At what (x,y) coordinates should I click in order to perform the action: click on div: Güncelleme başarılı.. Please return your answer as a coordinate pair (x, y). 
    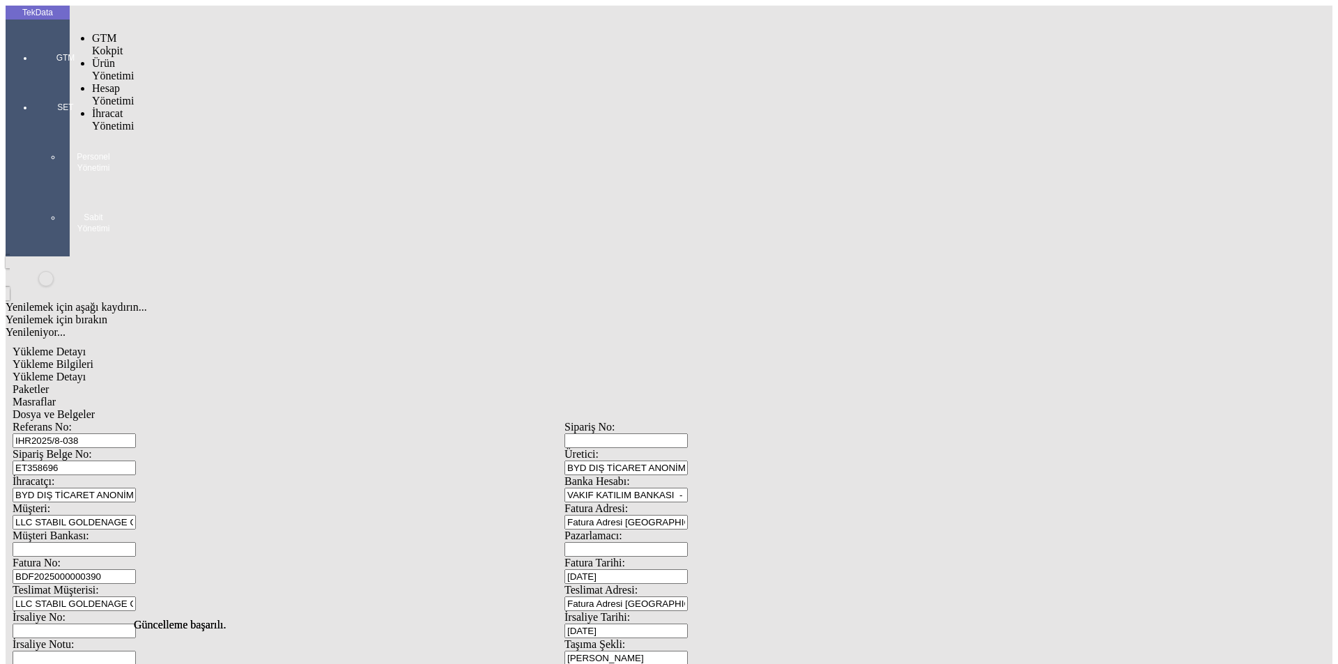
    Looking at the image, I should click on (669, 625).